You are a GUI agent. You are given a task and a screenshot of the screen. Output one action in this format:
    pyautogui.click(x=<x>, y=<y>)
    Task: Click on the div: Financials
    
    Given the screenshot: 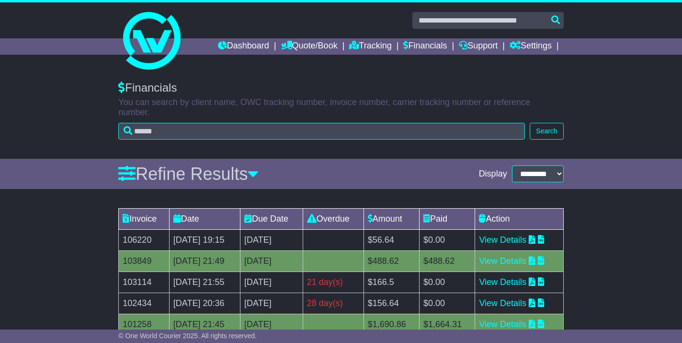 What is the action you would take?
    pyautogui.click(x=341, y=88)
    